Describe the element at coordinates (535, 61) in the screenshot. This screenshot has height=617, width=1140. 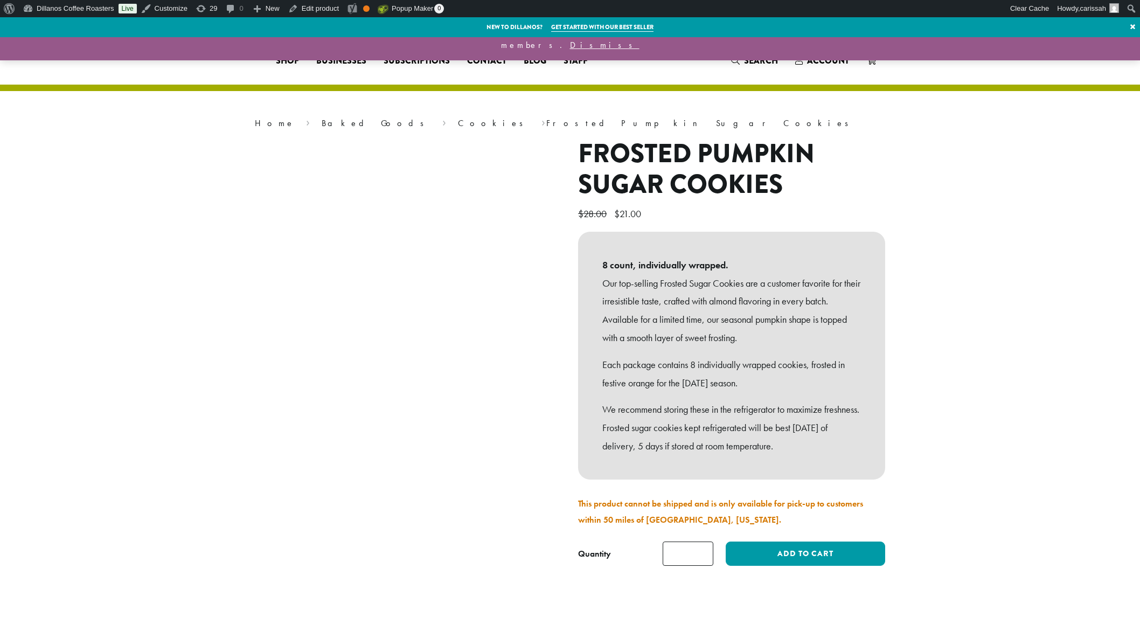
I see `span: Blog` at that location.